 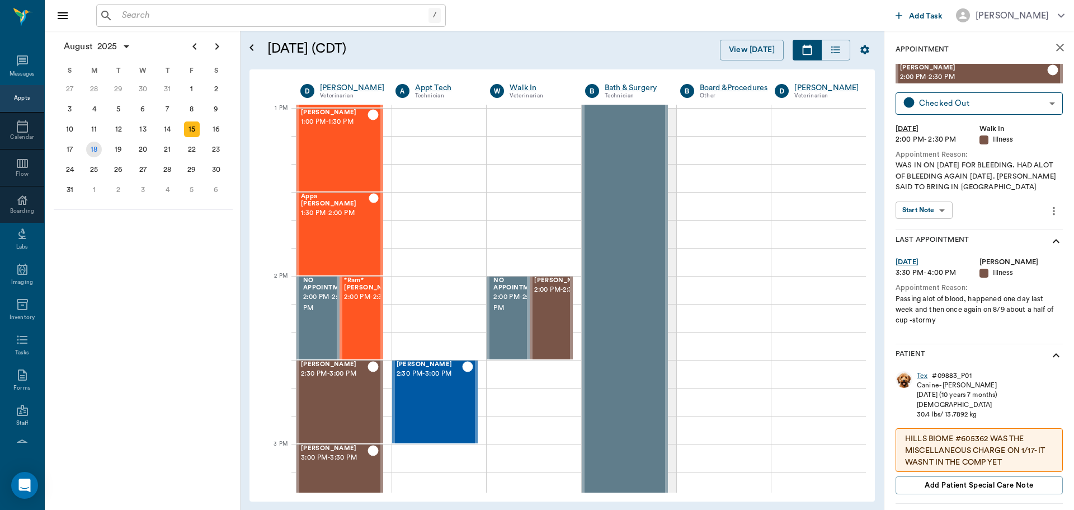 I want to click on button: Next page, so click(x=217, y=46).